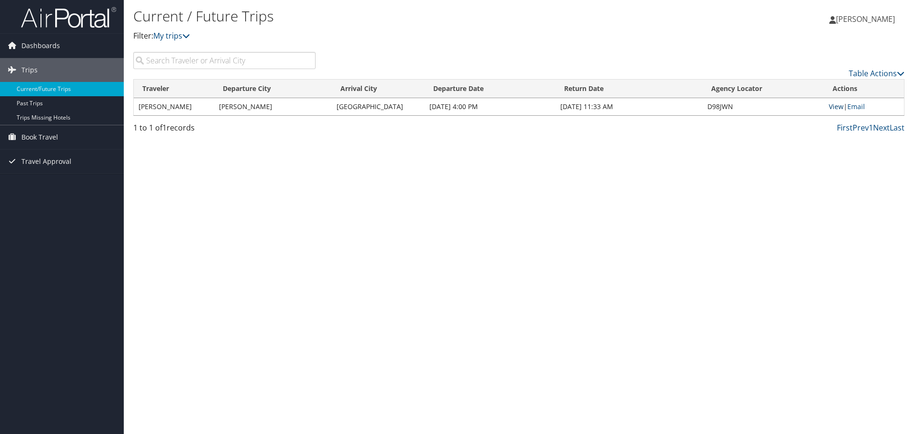 The image size is (914, 434). I want to click on div: 1 to 1 of records, so click(224, 130).